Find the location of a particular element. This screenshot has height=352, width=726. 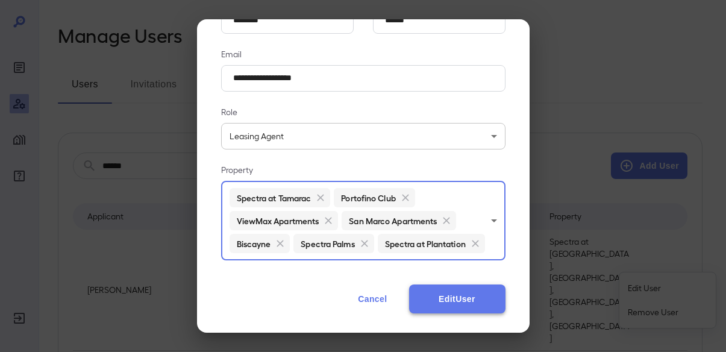

p: Email is located at coordinates (363, 54).